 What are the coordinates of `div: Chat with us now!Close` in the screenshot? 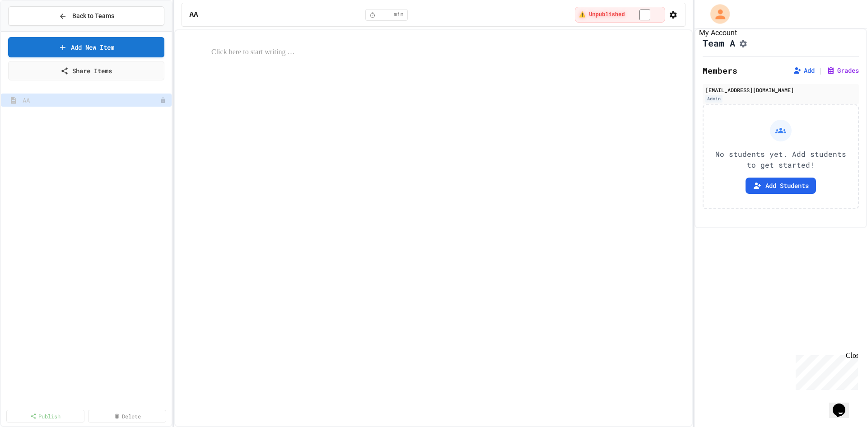 It's located at (33, 30).